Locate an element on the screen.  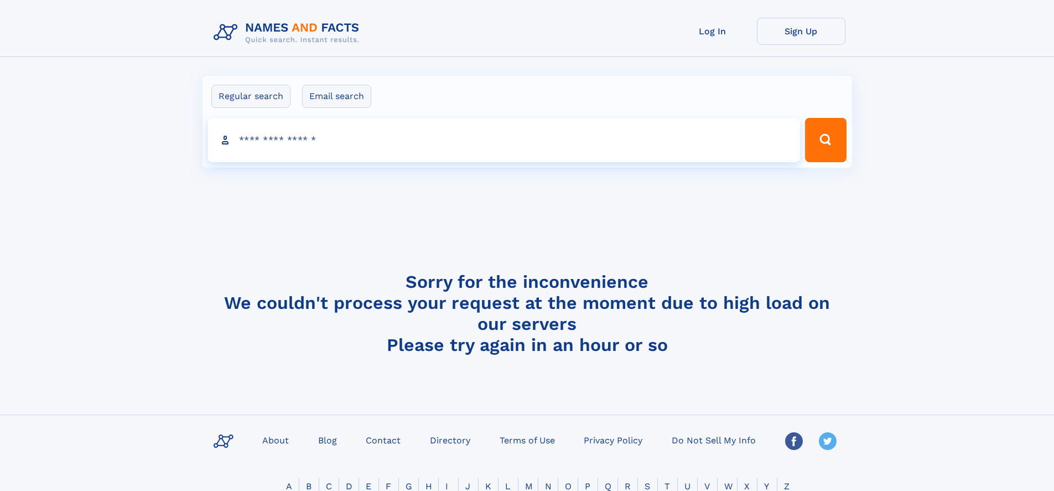
img: Logo Names and Facts is located at coordinates (289, 33).